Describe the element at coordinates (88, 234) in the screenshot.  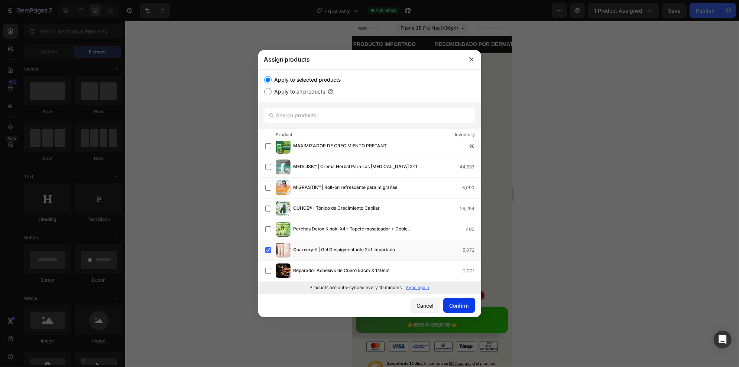
I see `p: (+37.482 CLIENTES SATISFECHOS)` at that location.